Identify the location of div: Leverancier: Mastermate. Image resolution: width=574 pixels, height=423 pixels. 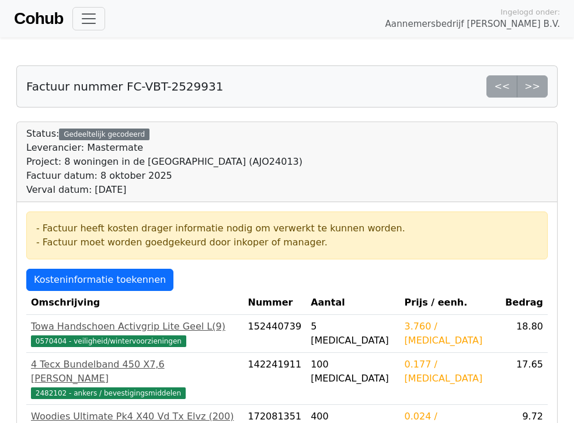
(164, 148).